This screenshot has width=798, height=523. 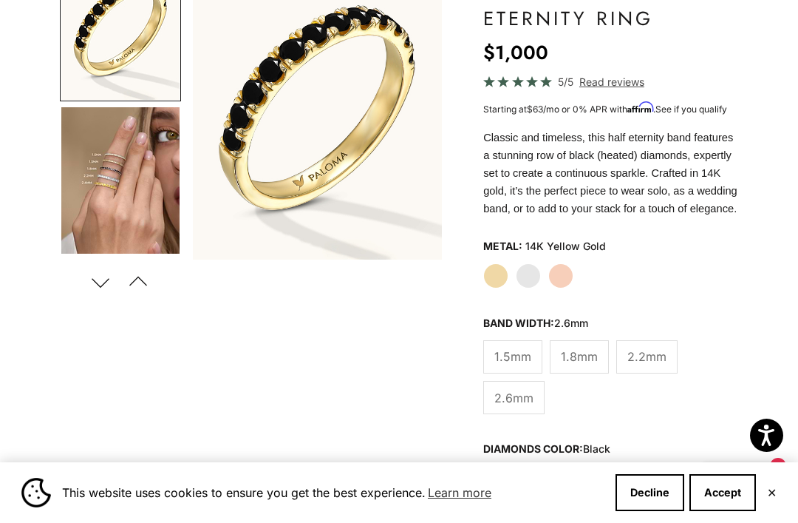 I want to click on span: Affirm, so click(x=640, y=107).